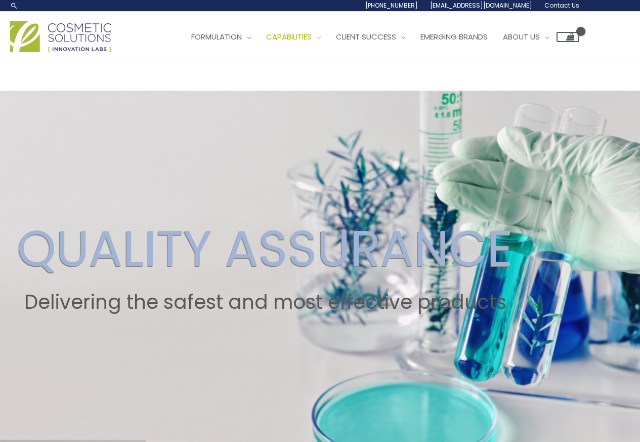 This screenshot has height=442, width=640. I want to click on a: About Us, so click(526, 37).